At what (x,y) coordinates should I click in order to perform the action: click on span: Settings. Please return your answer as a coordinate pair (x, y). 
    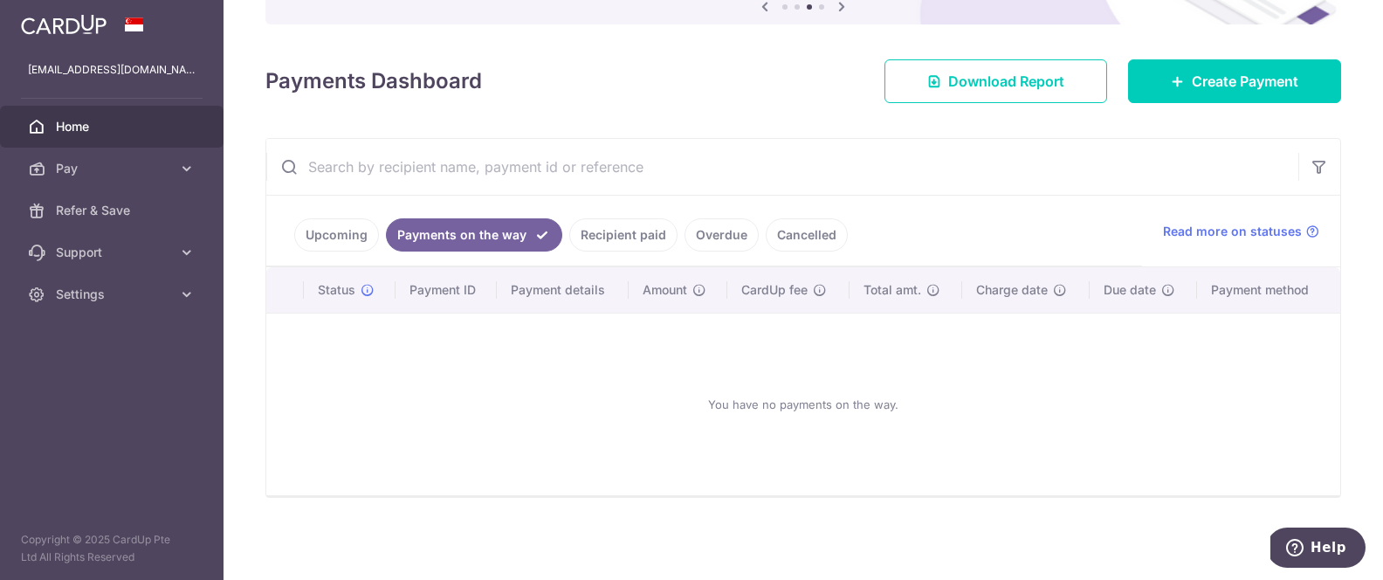
    Looking at the image, I should click on (113, 294).